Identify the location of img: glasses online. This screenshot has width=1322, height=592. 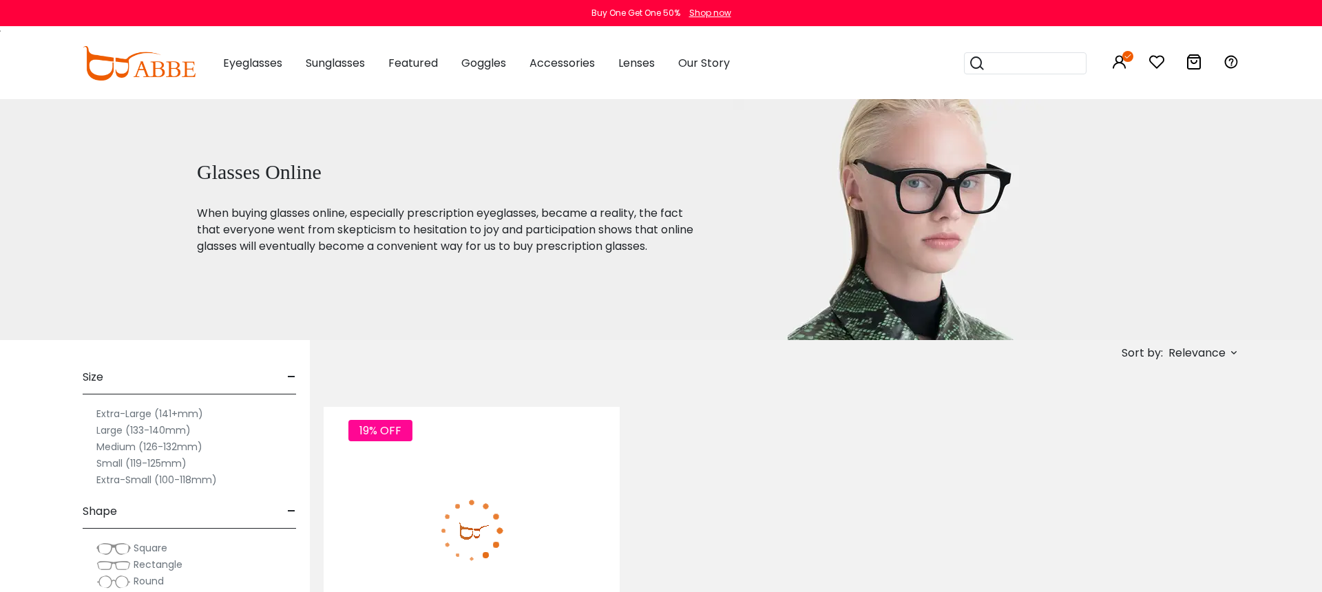
(907, 220).